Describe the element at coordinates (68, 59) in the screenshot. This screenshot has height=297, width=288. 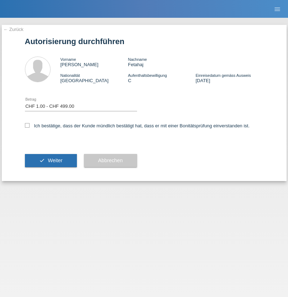
I see `span: Vorname` at that location.